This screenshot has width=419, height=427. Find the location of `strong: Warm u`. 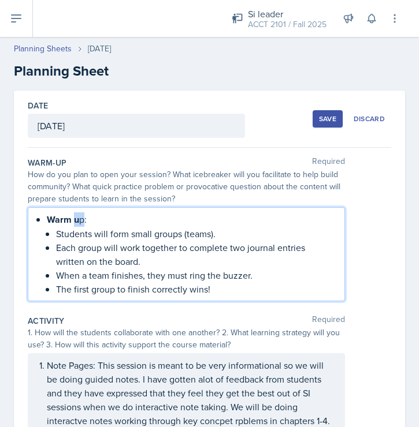

strong: Warm u is located at coordinates (63, 219).